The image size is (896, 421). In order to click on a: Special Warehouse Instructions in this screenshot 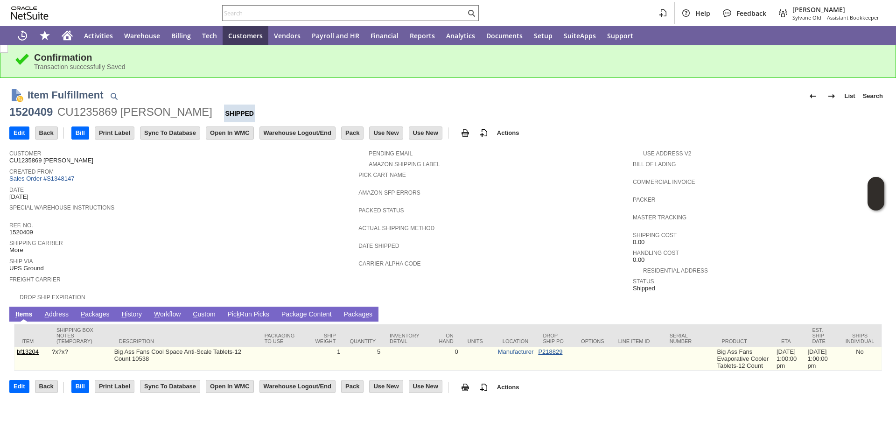, I will do `click(62, 208)`.